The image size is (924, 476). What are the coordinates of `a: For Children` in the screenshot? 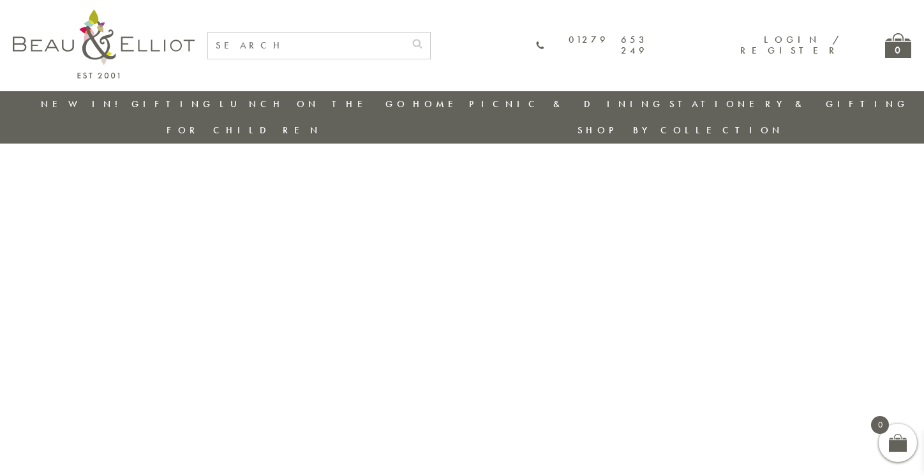 It's located at (244, 130).